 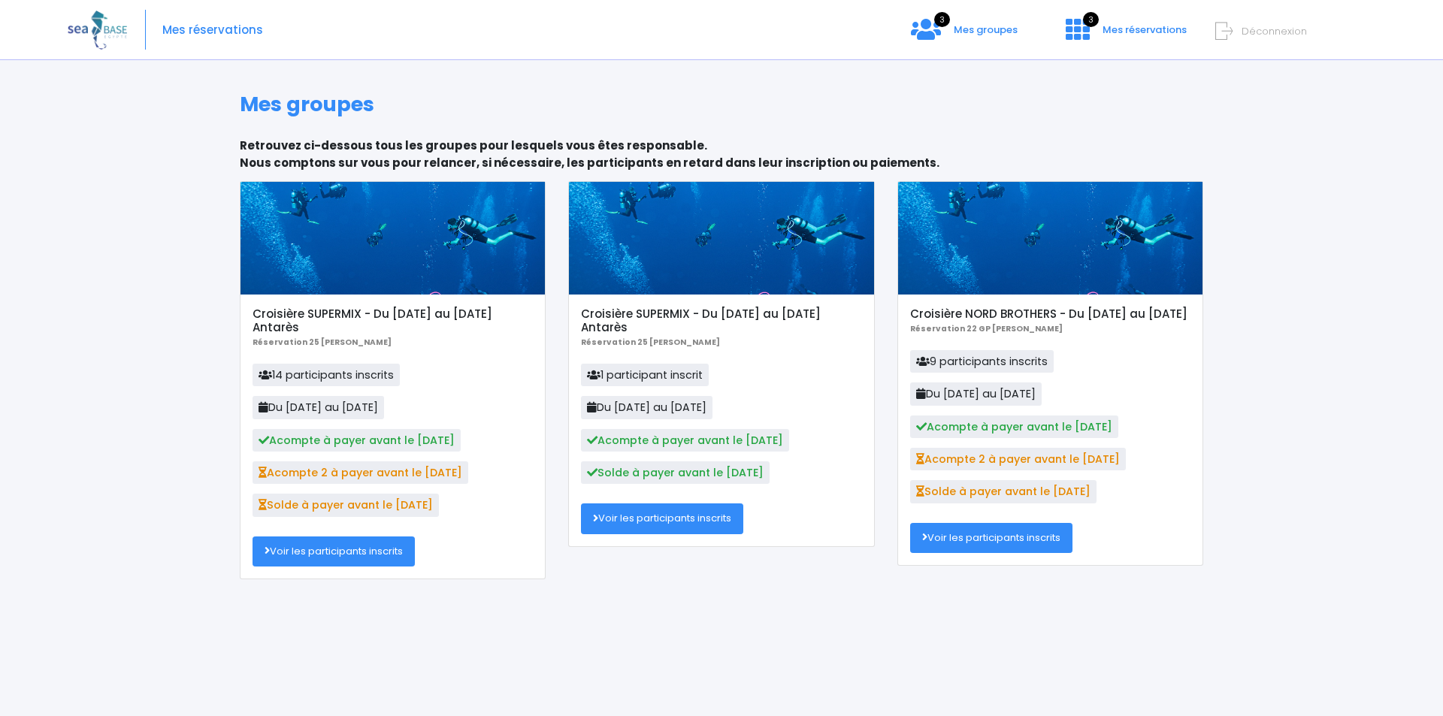 I want to click on a: 3 Mes réservations, so click(x=1125, y=35).